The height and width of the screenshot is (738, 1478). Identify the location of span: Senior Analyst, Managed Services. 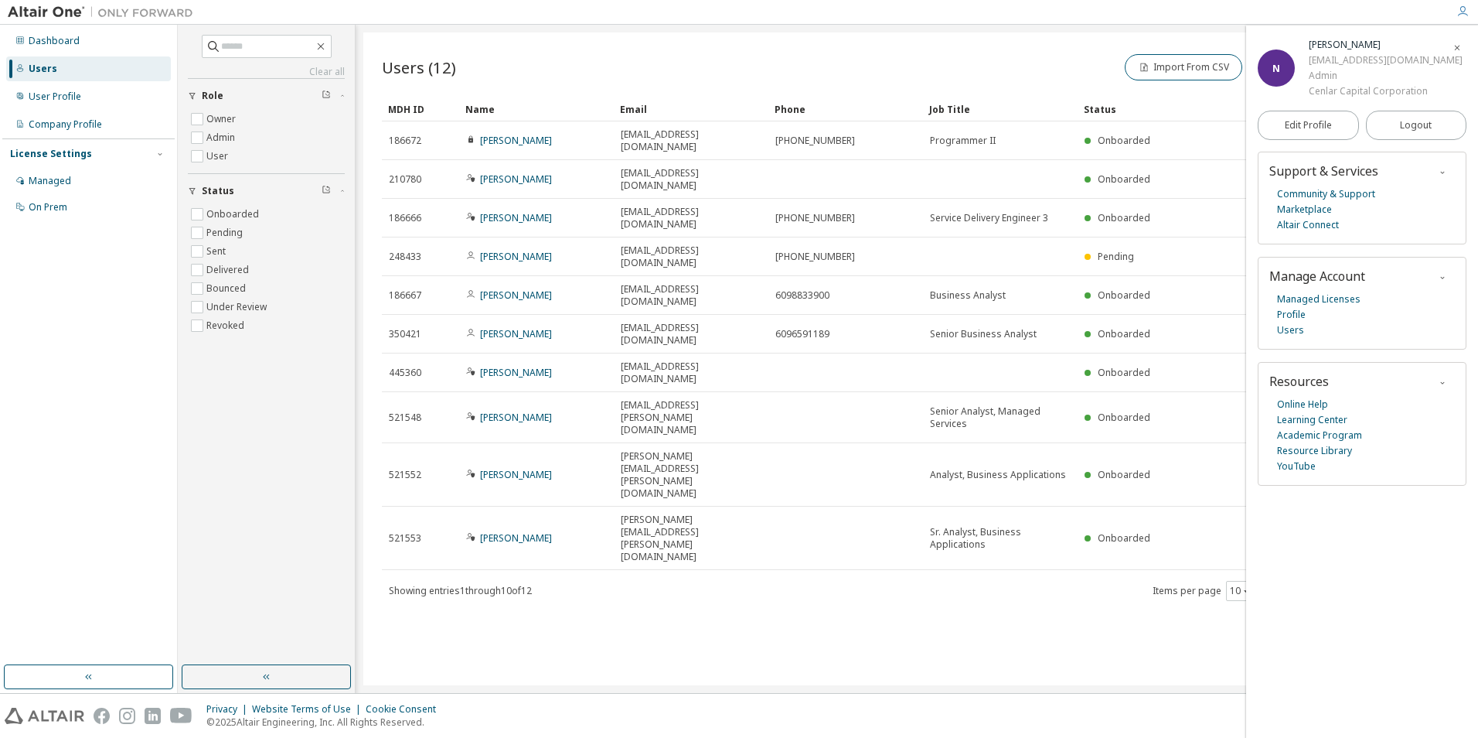
(1001, 418).